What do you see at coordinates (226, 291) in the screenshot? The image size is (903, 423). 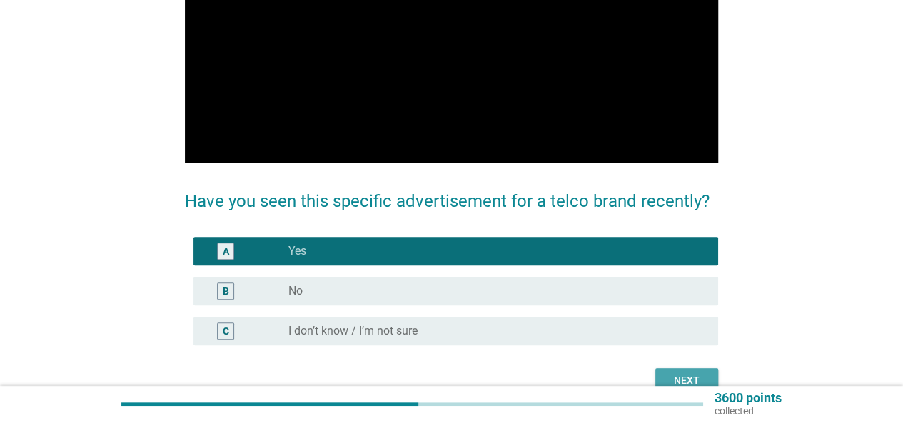 I see `div: B` at bounding box center [226, 291].